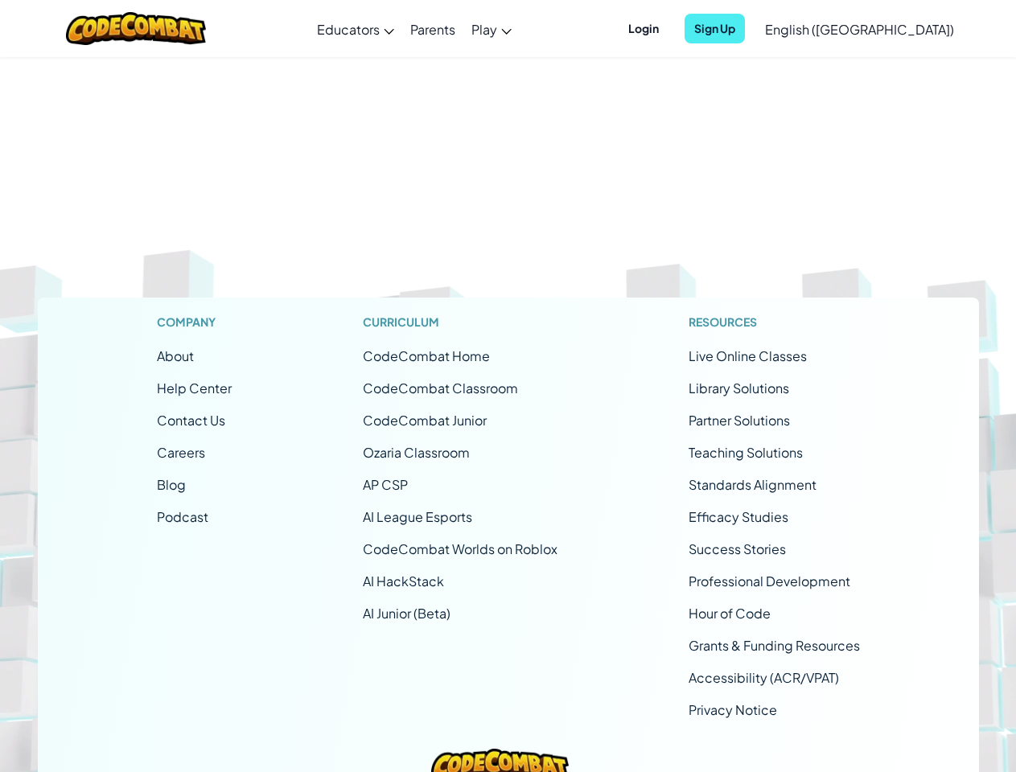 The height and width of the screenshot is (772, 1016). Describe the element at coordinates (171, 484) in the screenshot. I see `a: Blog` at that location.